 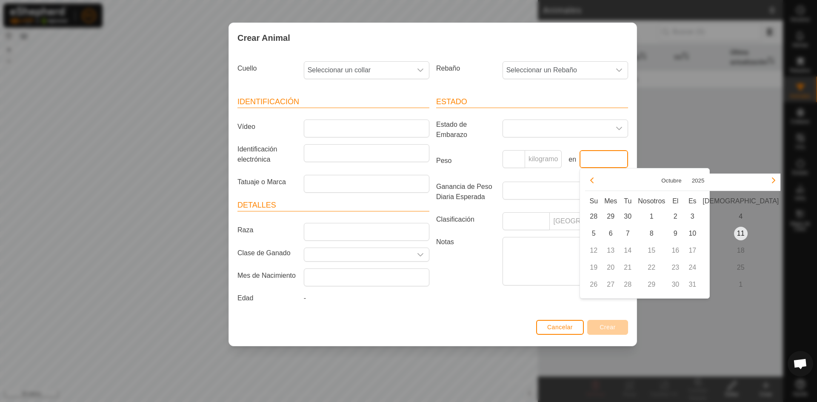 What do you see at coordinates (452, 129) in the screenshot?
I see `font: Estado de Embarazo` at bounding box center [452, 129].